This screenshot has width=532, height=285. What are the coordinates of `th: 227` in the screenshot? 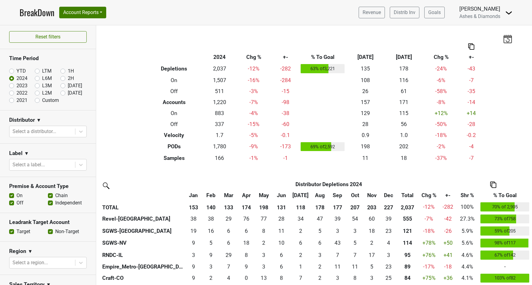 It's located at (389, 207).